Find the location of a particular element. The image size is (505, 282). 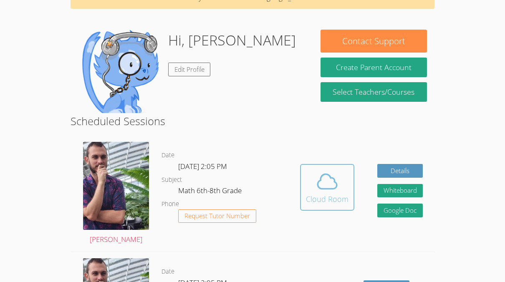

dt: Subject is located at coordinates (171, 180).